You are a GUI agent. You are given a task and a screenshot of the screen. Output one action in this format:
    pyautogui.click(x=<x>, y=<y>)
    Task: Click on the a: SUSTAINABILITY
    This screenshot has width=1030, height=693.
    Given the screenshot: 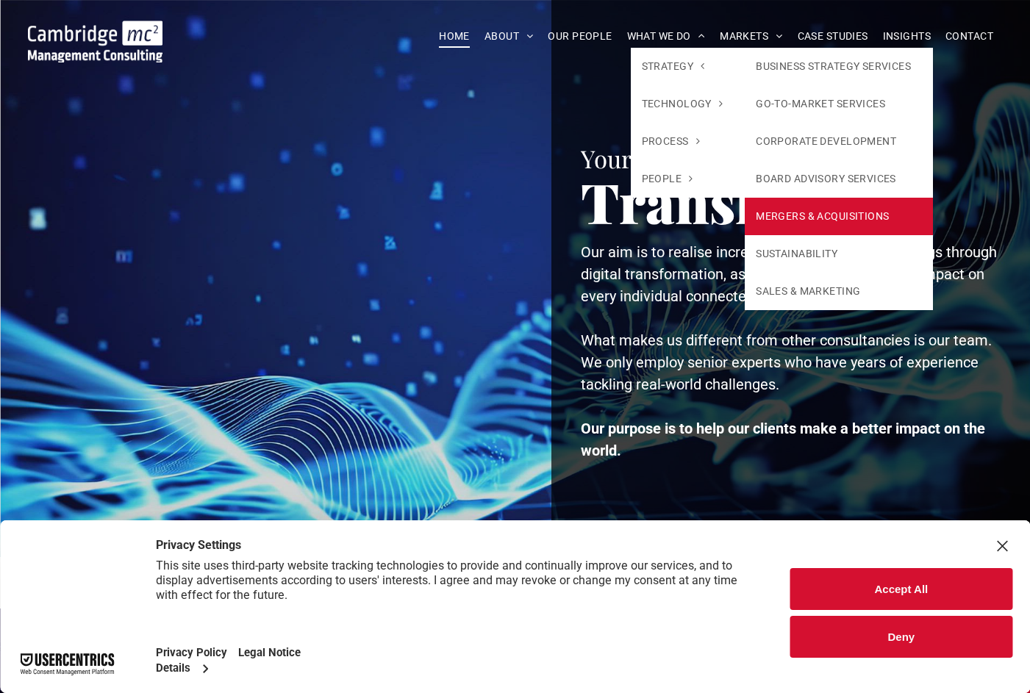 What is the action you would take?
    pyautogui.click(x=838, y=254)
    